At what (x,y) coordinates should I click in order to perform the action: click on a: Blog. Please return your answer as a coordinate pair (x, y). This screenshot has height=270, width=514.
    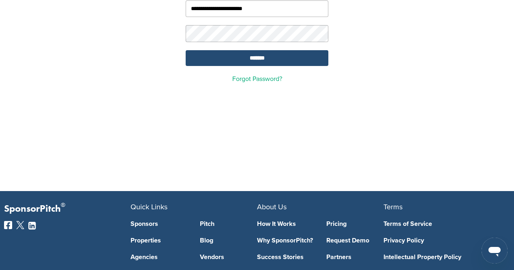
    Looking at the image, I should click on (228, 241).